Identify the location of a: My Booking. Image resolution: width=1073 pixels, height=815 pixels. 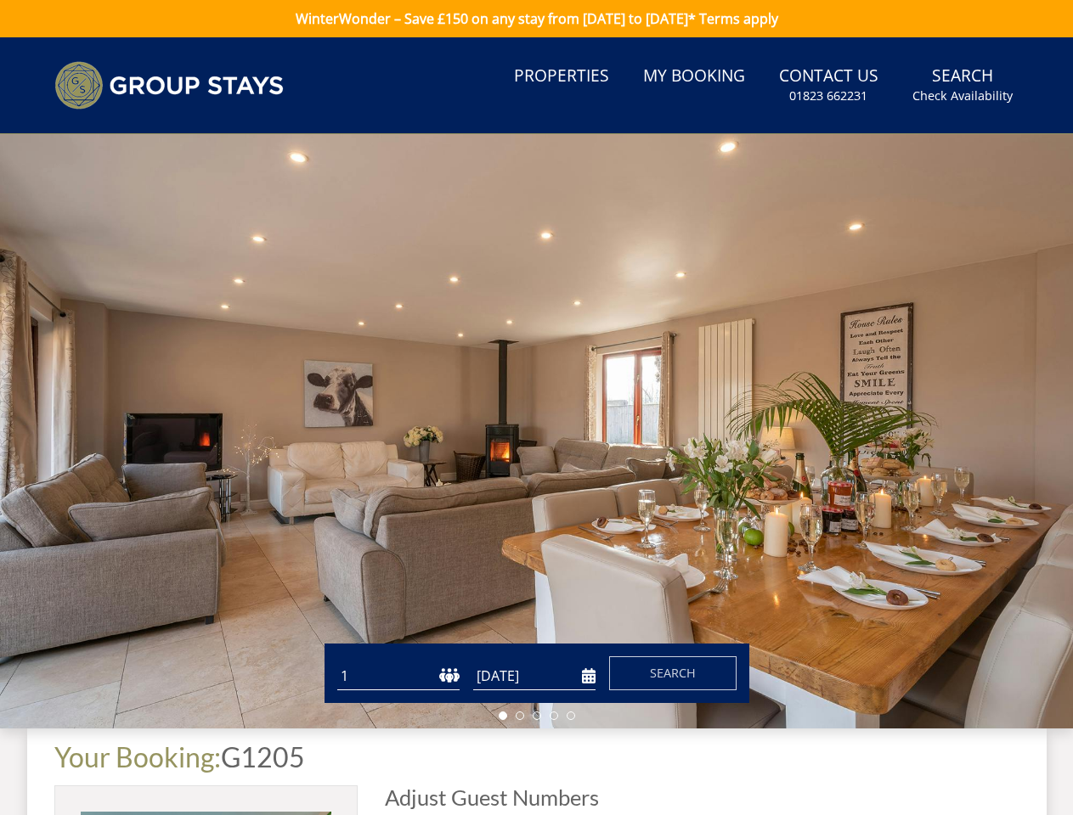
(694, 76).